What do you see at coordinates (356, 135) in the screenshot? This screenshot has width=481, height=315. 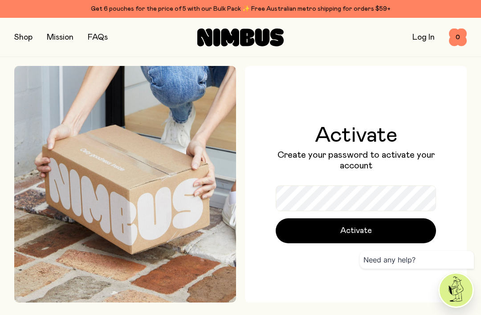 I see `h1: Activate` at bounding box center [356, 135].